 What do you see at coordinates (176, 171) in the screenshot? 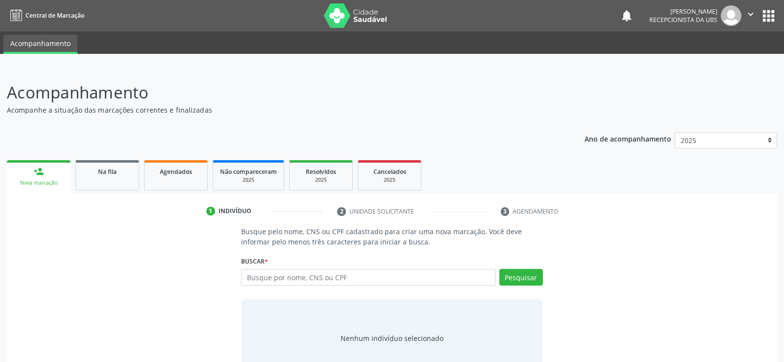
I see `span: Agendados` at bounding box center [176, 171].